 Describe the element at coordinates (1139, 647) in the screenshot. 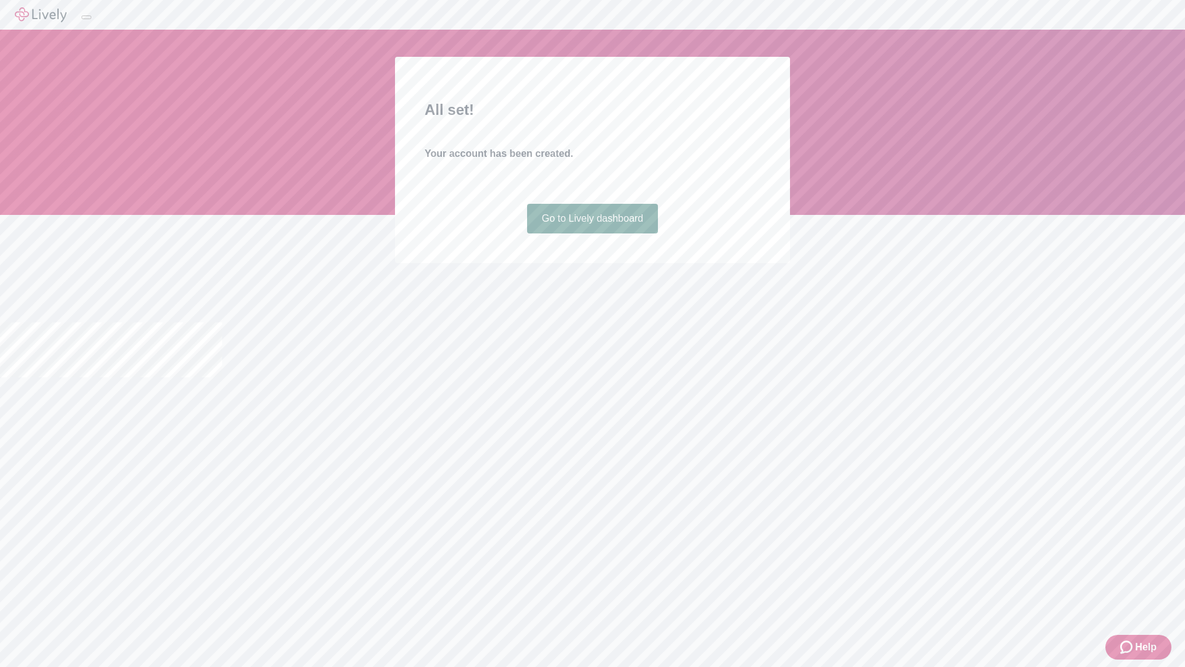

I see `button: Zendesk support iconHelp` at that location.